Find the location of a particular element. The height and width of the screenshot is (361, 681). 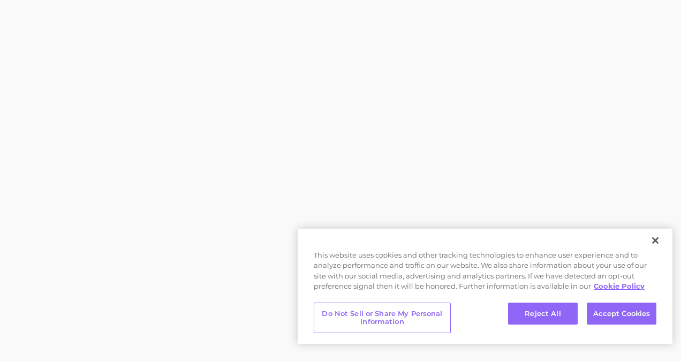

button: Accept Cookies is located at coordinates (621, 314).